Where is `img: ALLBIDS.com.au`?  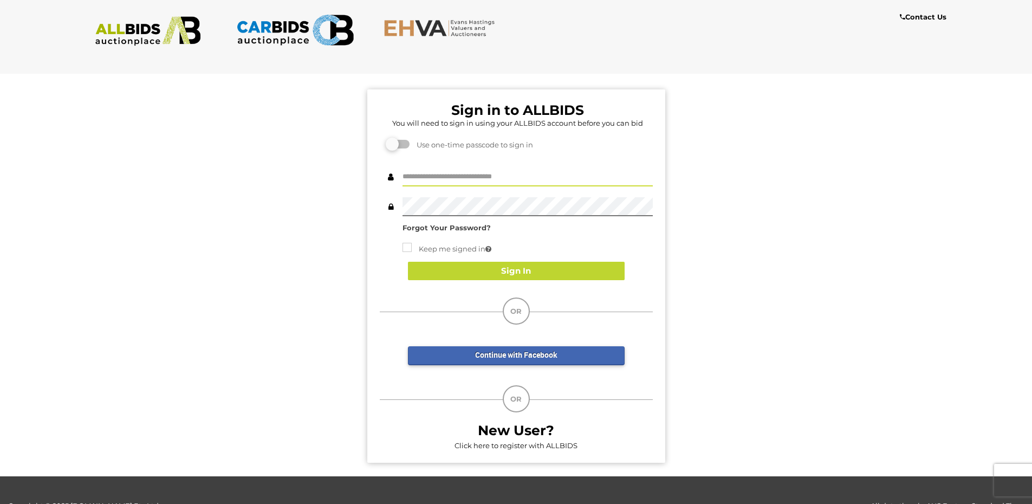
img: ALLBIDS.com.au is located at coordinates (148, 31).